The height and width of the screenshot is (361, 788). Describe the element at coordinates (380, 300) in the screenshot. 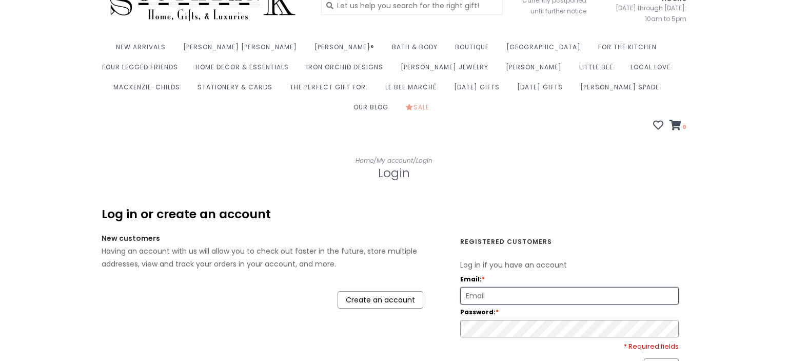

I see `a: Create an account` at that location.